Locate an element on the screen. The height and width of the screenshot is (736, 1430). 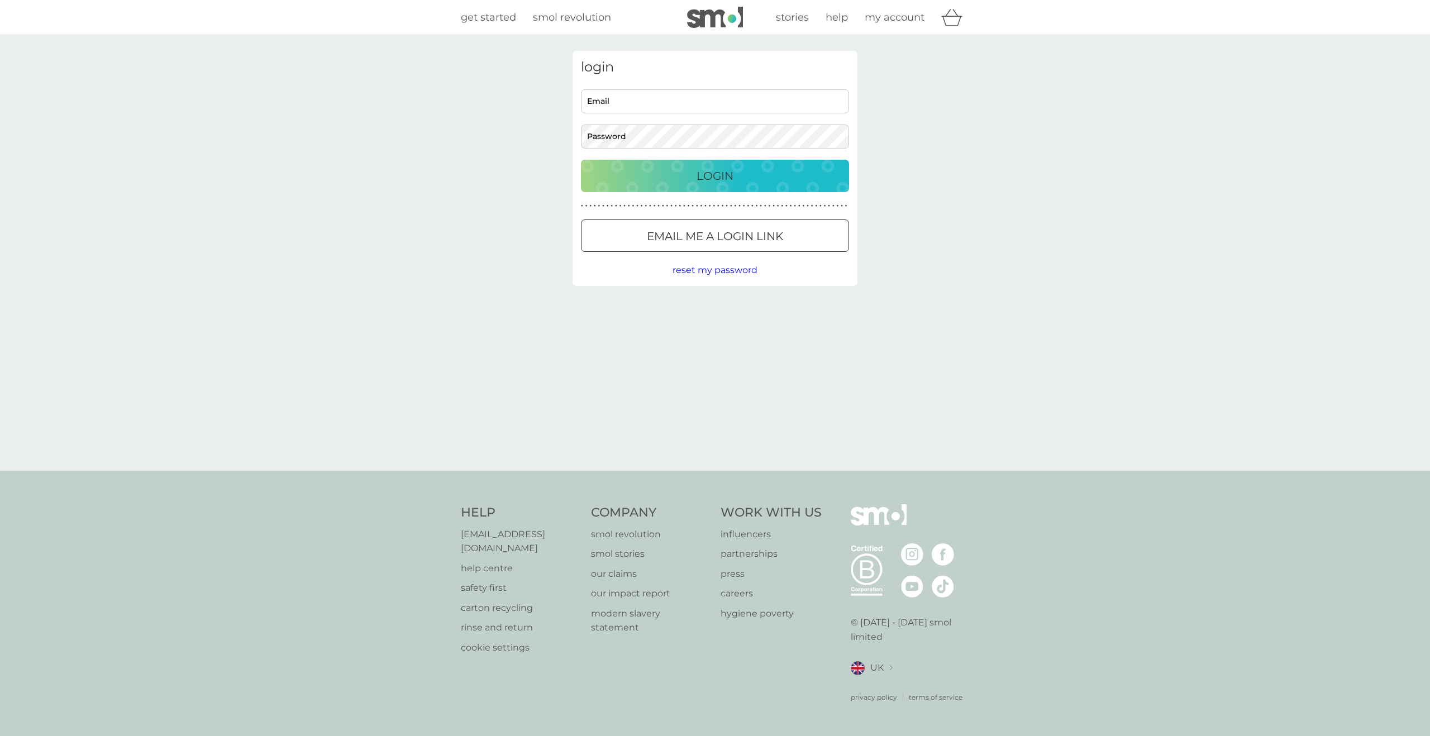
a: smol revolution is located at coordinates (572, 17).